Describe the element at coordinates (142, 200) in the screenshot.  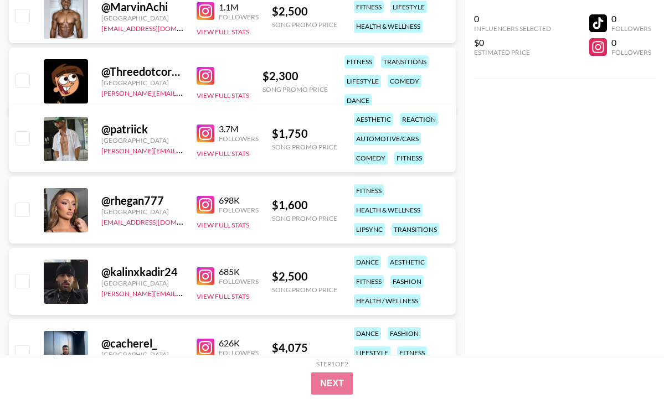
I see `div: @ rhegan777` at that location.